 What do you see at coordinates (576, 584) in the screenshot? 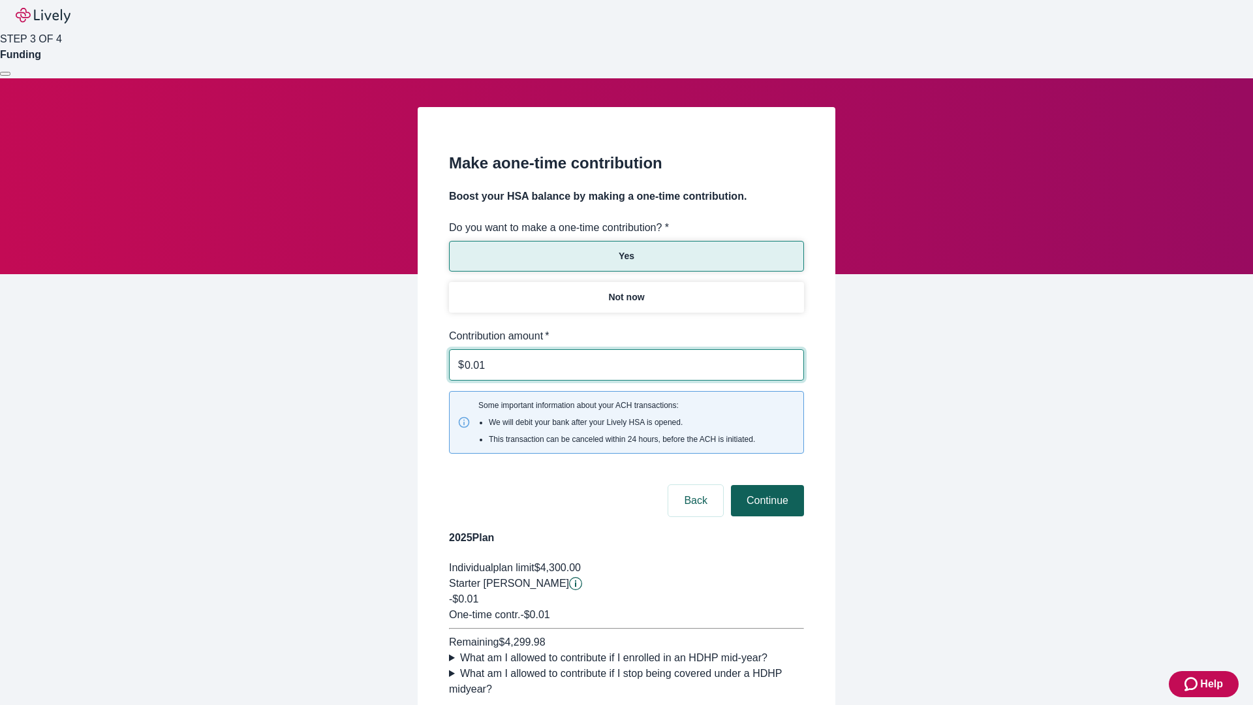
I see `svg: Starter penny details` at bounding box center [576, 584].